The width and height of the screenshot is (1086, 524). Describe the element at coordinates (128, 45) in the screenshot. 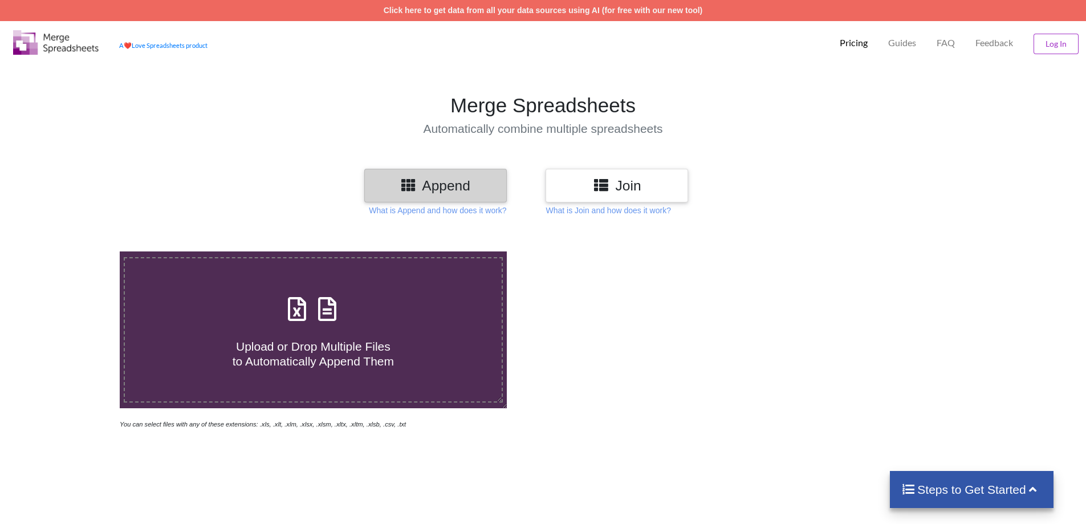

I see `span: heart` at that location.